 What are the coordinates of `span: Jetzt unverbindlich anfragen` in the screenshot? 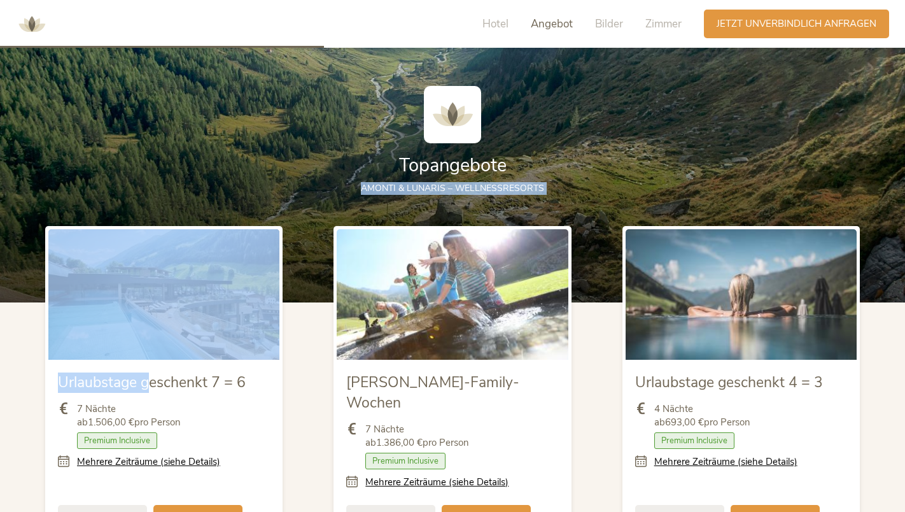 It's located at (796, 24).